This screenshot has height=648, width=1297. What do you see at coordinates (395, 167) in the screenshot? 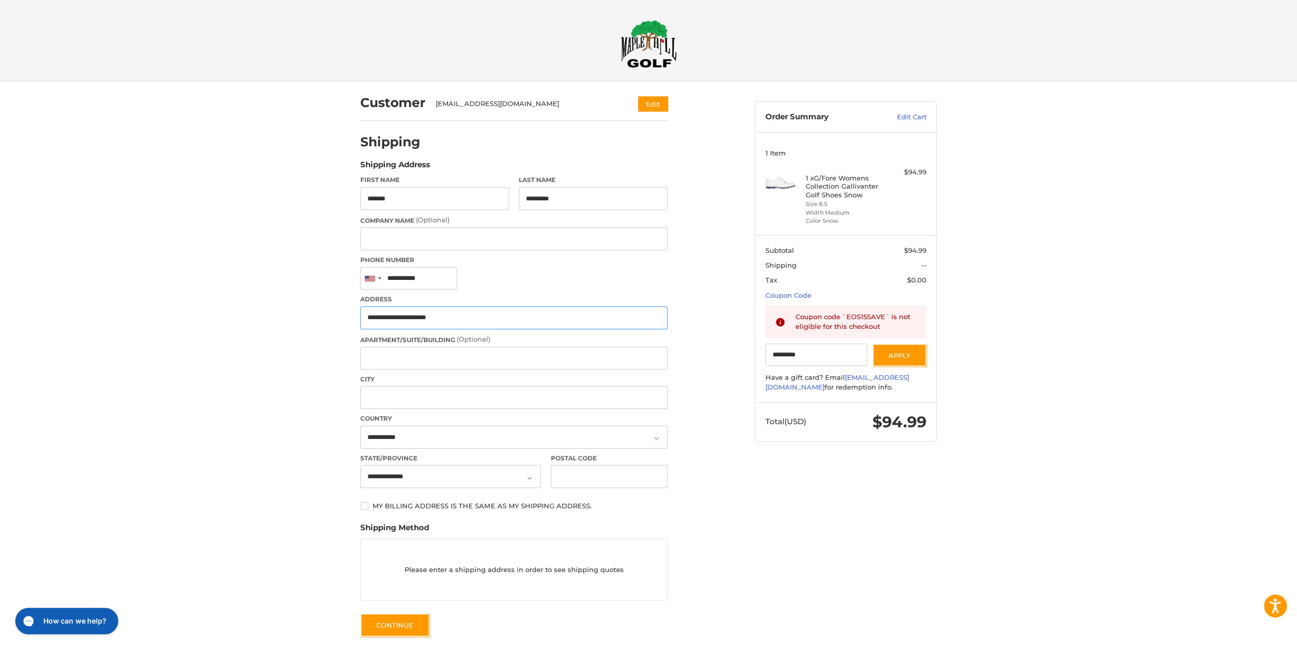
I see `legend: Shipping Address` at bounding box center [395, 167].